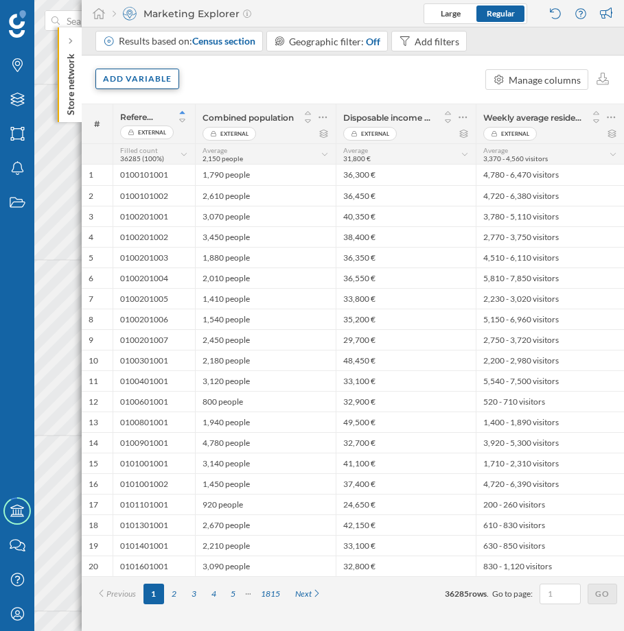 The height and width of the screenshot is (631, 624). Describe the element at coordinates (93, 526) in the screenshot. I see `span: 18` at that location.